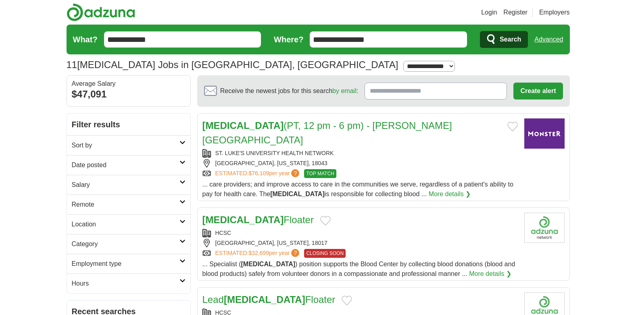  Describe the element at coordinates (129, 84) in the screenshot. I see `div: Average Salary` at that location.